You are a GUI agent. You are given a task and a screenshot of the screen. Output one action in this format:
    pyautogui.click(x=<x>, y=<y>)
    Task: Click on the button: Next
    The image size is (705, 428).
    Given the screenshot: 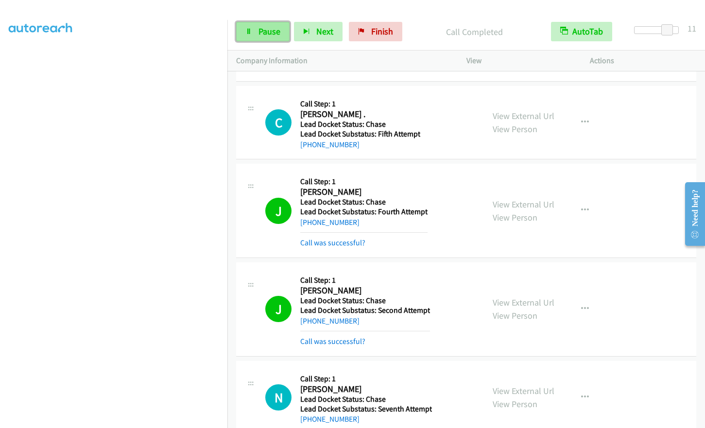 What is the action you would take?
    pyautogui.click(x=318, y=32)
    